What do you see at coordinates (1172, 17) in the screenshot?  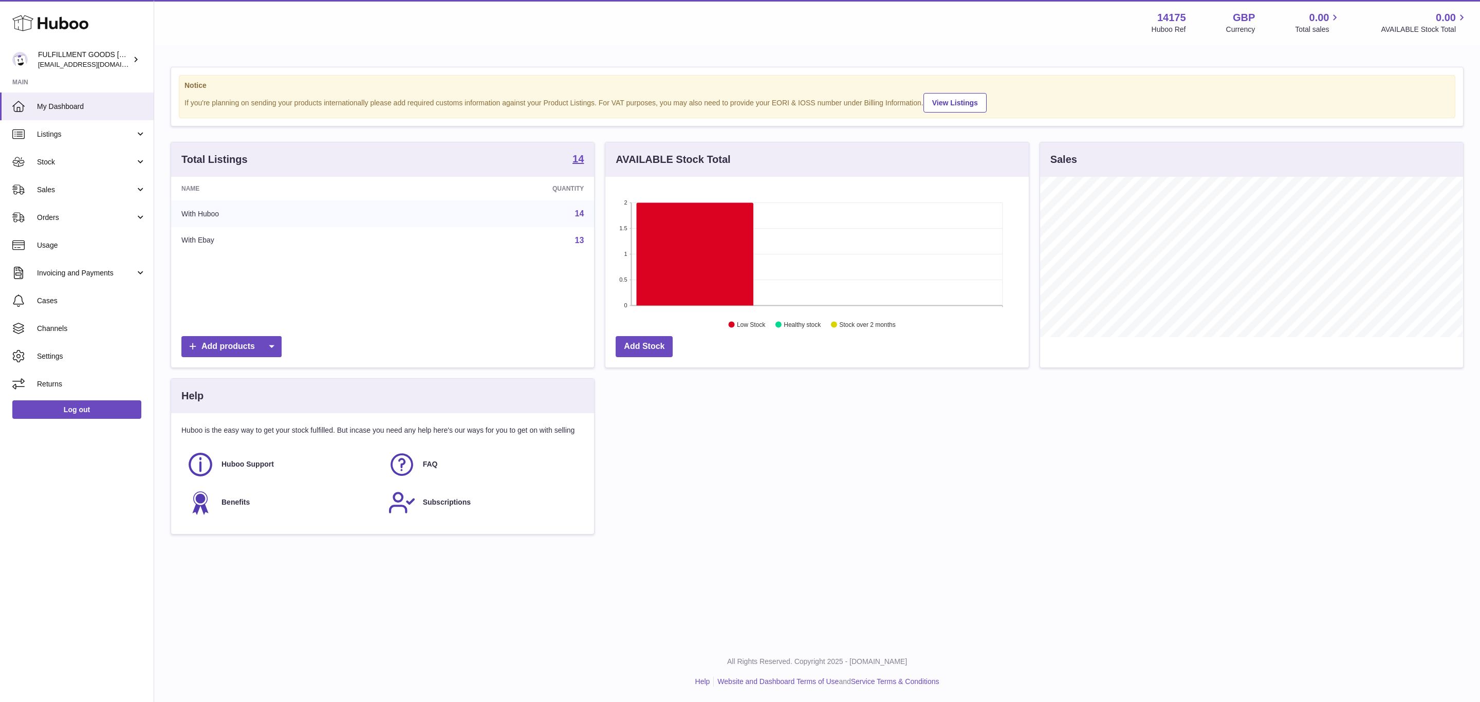 I see `strong: 14175` at bounding box center [1172, 17].